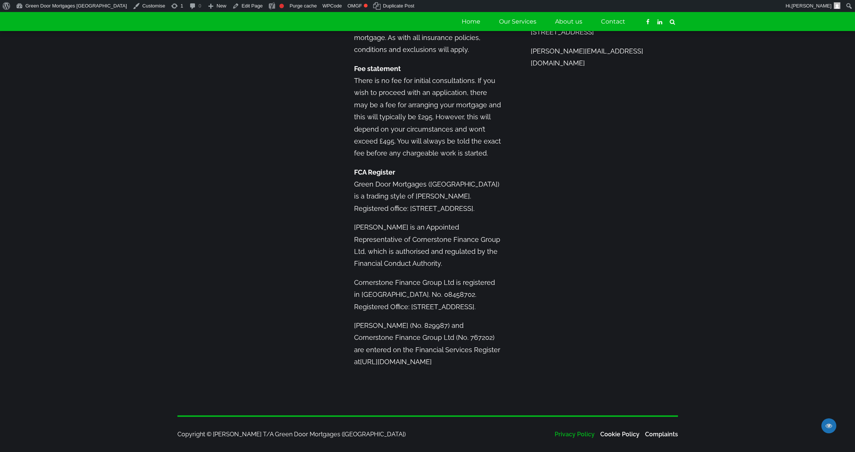  I want to click on a: Complaints, so click(662, 434).